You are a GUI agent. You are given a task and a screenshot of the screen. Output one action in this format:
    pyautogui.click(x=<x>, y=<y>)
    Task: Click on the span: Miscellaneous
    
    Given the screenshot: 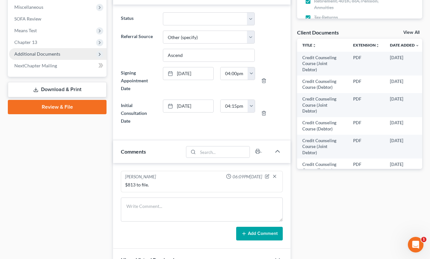 What is the action you would take?
    pyautogui.click(x=29, y=7)
    